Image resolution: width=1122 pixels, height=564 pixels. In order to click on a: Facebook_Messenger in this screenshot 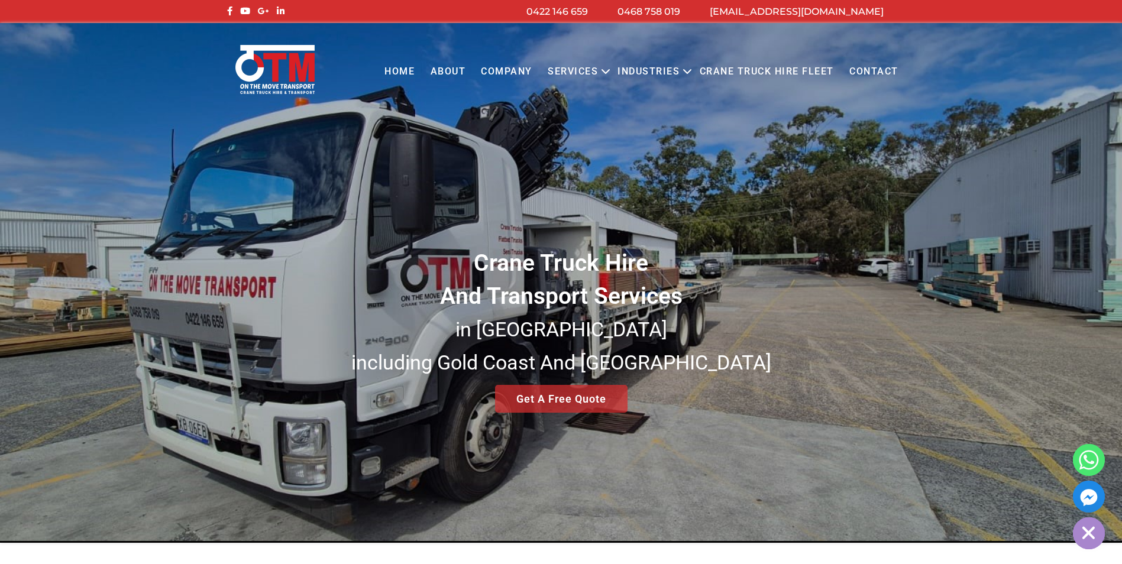, I will do `click(1089, 497)`.